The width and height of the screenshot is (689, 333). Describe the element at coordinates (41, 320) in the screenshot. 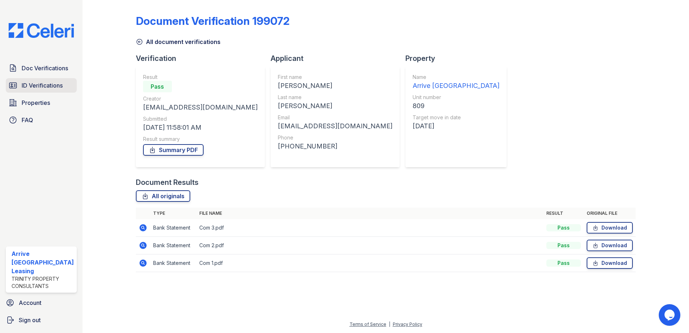

I see `button: Sign out` at that location.